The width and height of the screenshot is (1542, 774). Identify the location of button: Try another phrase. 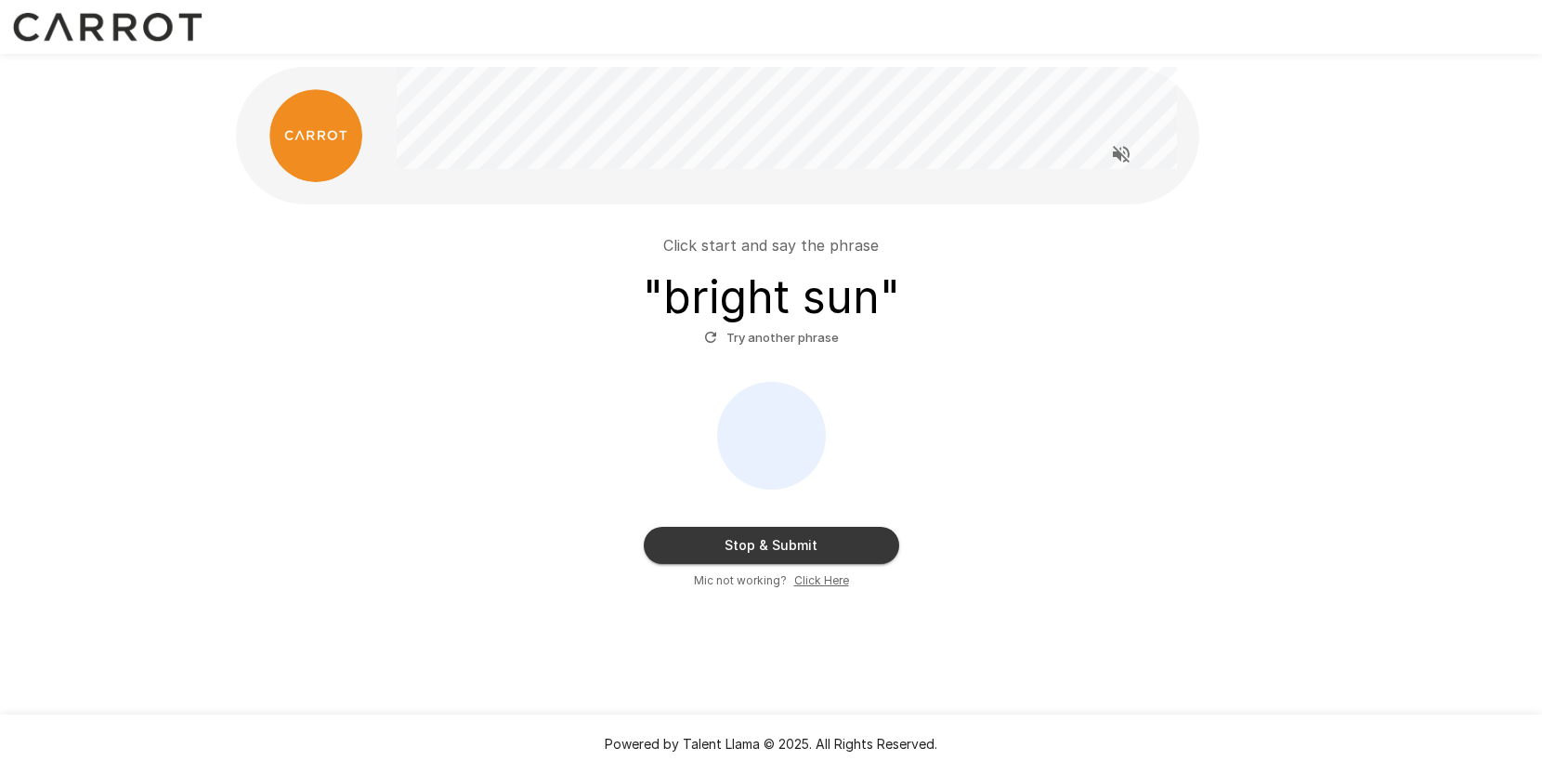
(771, 337).